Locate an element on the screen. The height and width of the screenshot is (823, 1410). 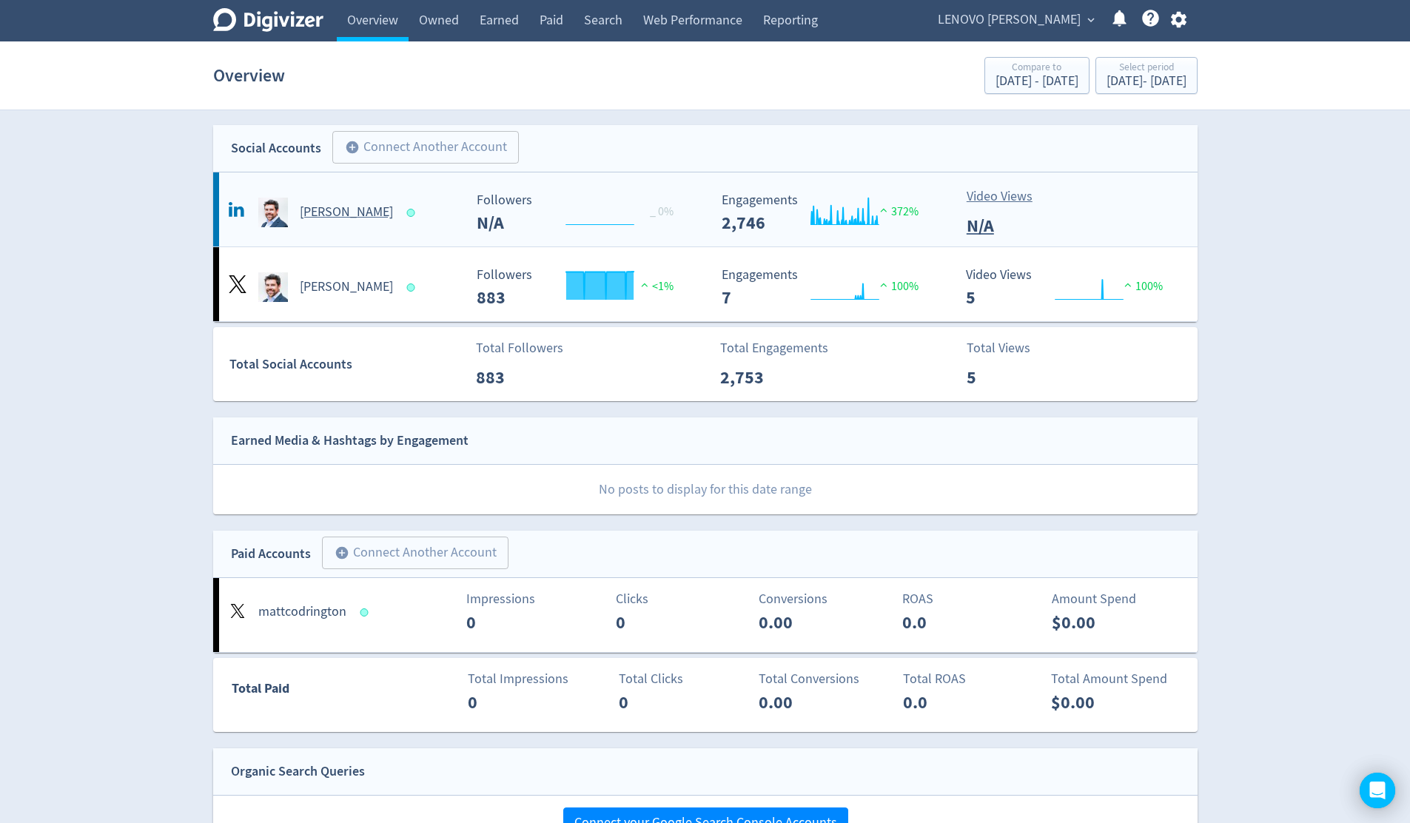
a: mattcodringtonImpressions0Clicks0Conversions0.00ROAS0.0Amount Spend$0.00 is located at coordinates (705, 615).